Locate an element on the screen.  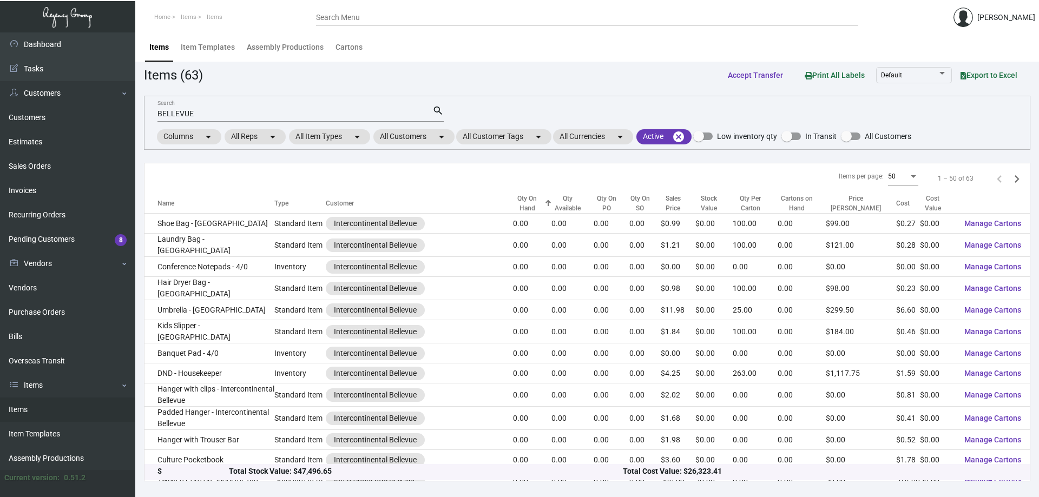
div: Qty On SO is located at coordinates (645, 203).